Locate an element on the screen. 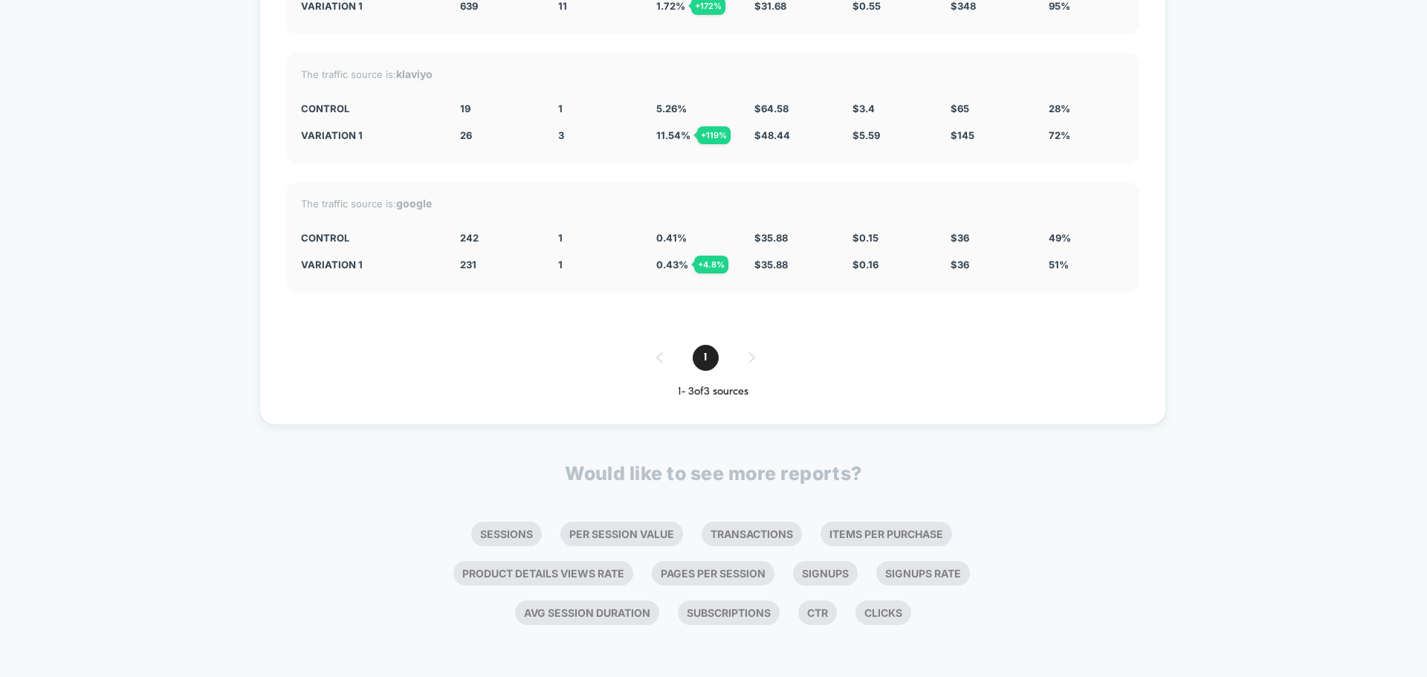  span: 0.43 % is located at coordinates (672, 265).